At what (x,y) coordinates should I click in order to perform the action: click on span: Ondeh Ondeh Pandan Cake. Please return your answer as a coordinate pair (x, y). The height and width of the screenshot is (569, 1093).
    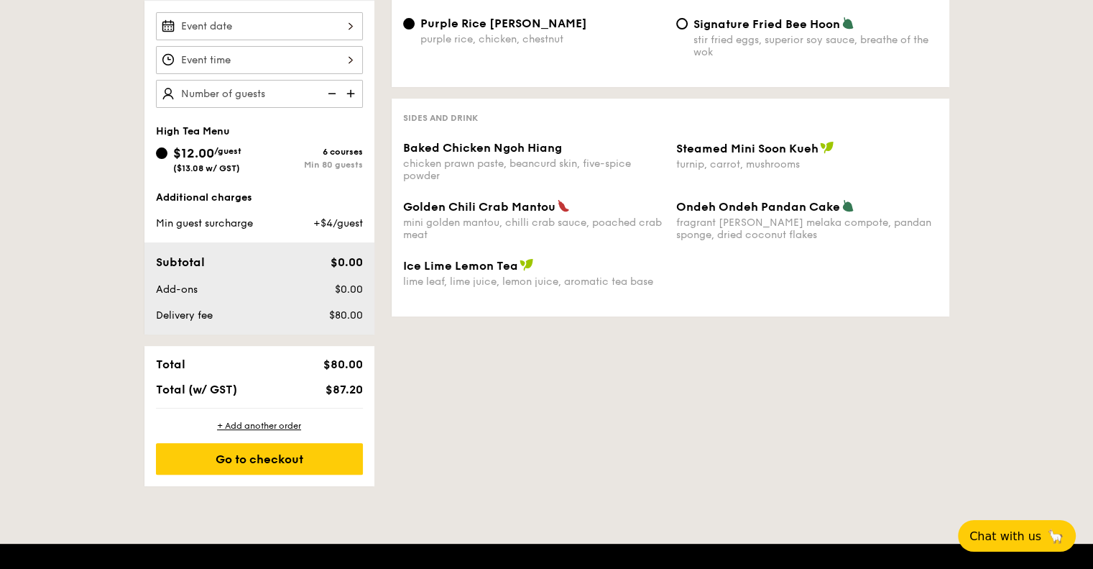
    Looking at the image, I should click on (758, 206).